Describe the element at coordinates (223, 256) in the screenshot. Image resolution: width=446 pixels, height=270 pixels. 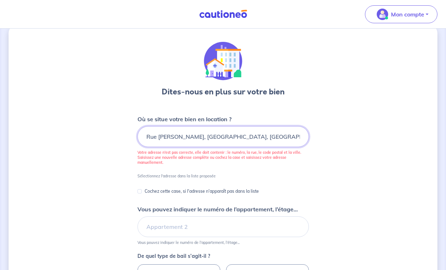
I see `p: De quel type de bail s’agit-il ?` at that location.